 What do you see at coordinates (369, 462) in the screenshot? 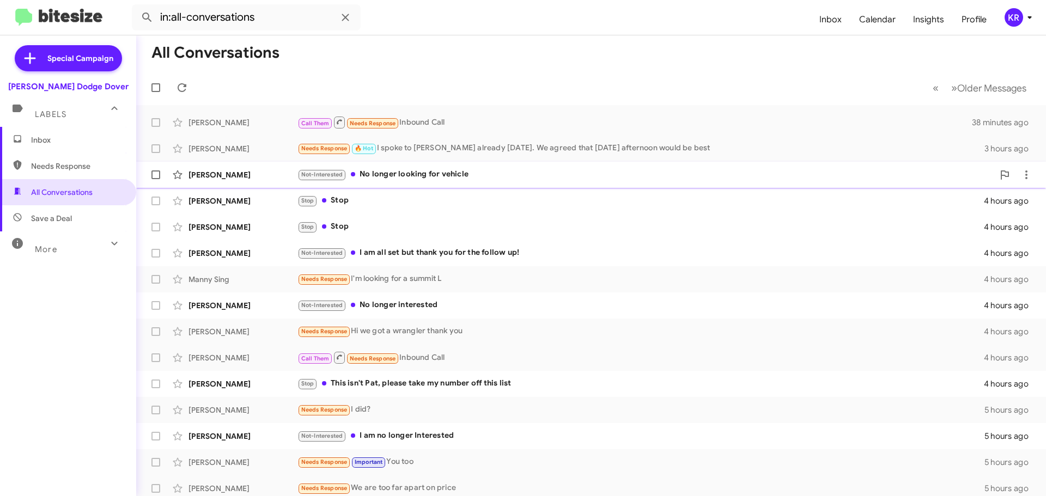
I see `span: Important` at bounding box center [369, 462].